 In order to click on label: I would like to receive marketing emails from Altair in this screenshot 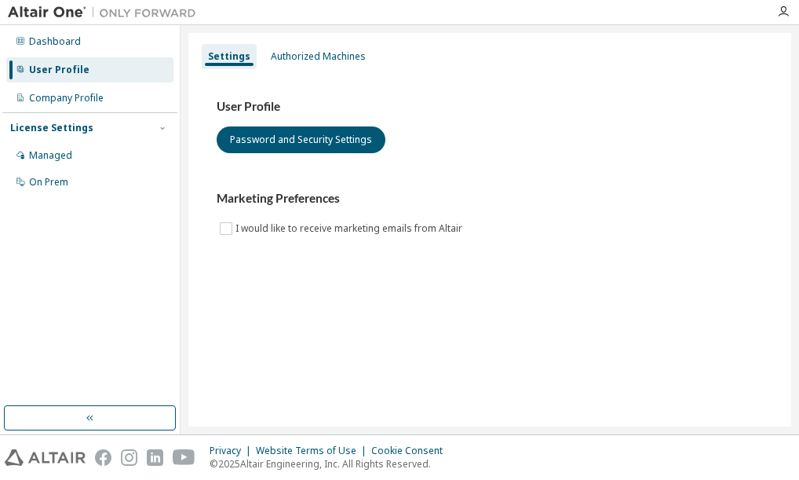, I will do `click(350, 228)`.